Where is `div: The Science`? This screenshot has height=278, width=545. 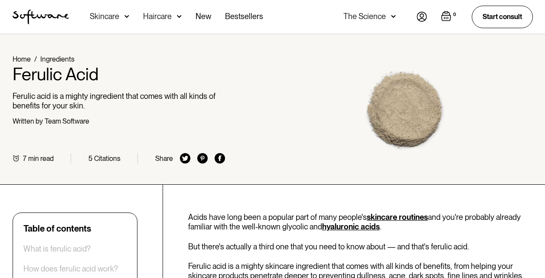 div: The Science is located at coordinates (365, 16).